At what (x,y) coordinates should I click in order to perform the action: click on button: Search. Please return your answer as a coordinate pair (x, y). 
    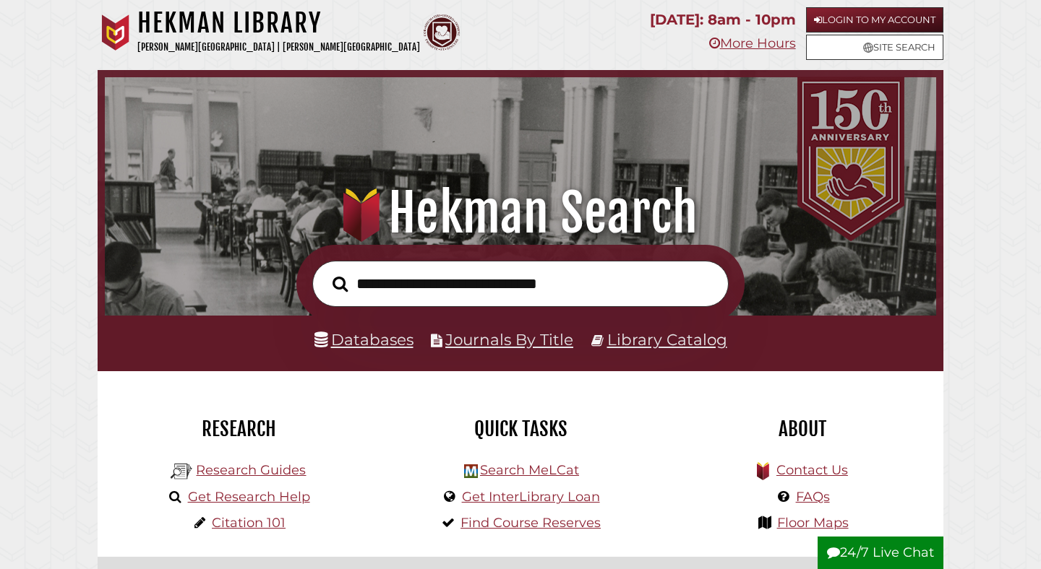
    Looking at the image, I should click on (340, 284).